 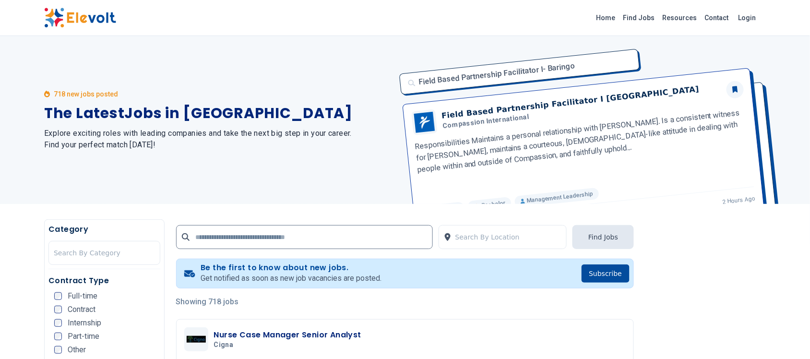 I want to click on p: 718 new jobs posted, so click(x=86, y=94).